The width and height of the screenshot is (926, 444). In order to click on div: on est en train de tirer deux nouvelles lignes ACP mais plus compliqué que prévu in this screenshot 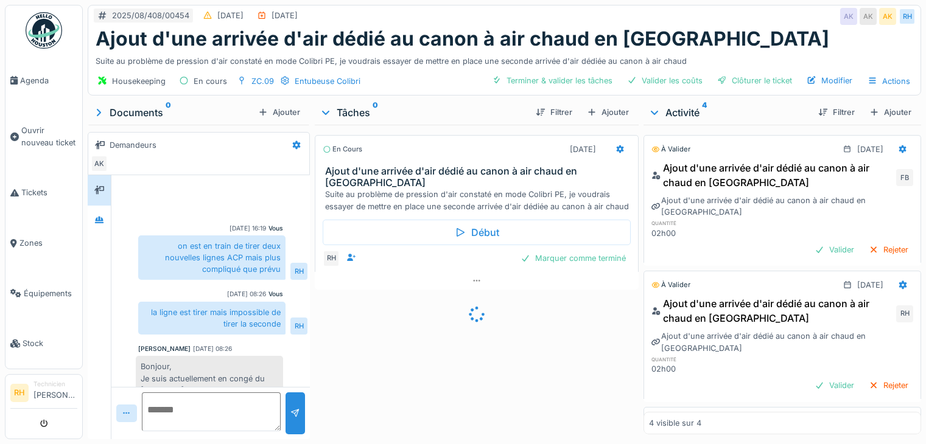, I will do `click(212, 258)`.